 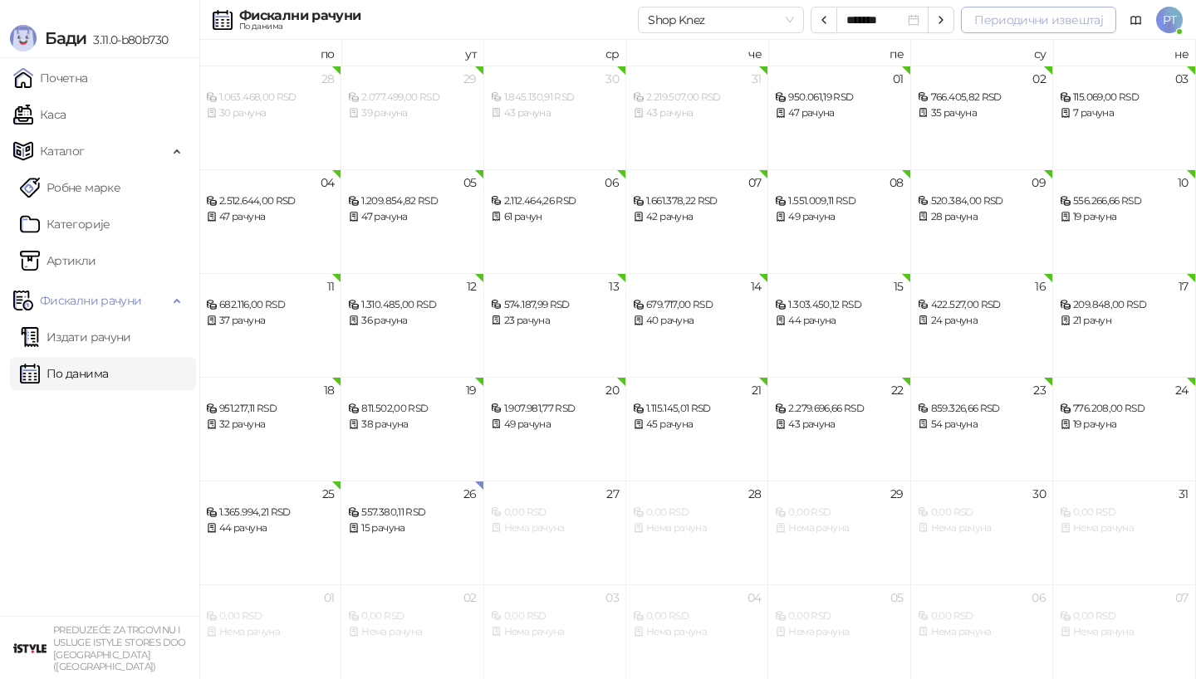 What do you see at coordinates (1124, 117) in the screenshot?
I see `td: 2025-08-03` at bounding box center [1124, 117].